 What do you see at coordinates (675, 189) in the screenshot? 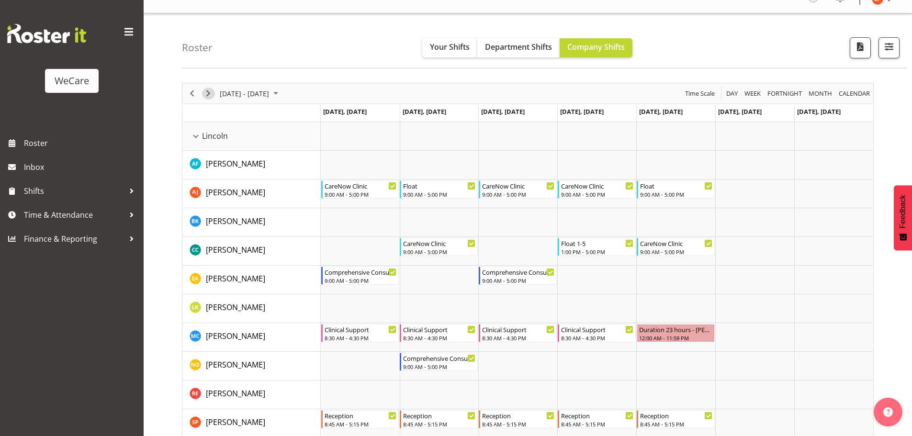
I see `div: Amy Johannsen"s event - Float Begin From Friday, September 12, 2025 at 9:00:00 AM GMT+12:00 Ends ...` at bounding box center [675, 189].